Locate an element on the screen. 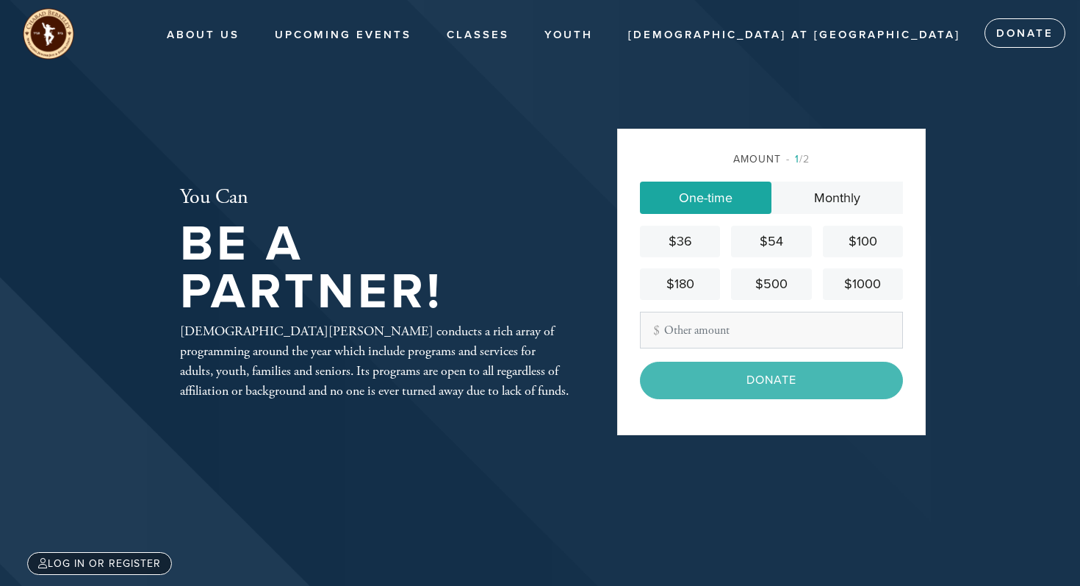  div: $180 is located at coordinates (680, 284).